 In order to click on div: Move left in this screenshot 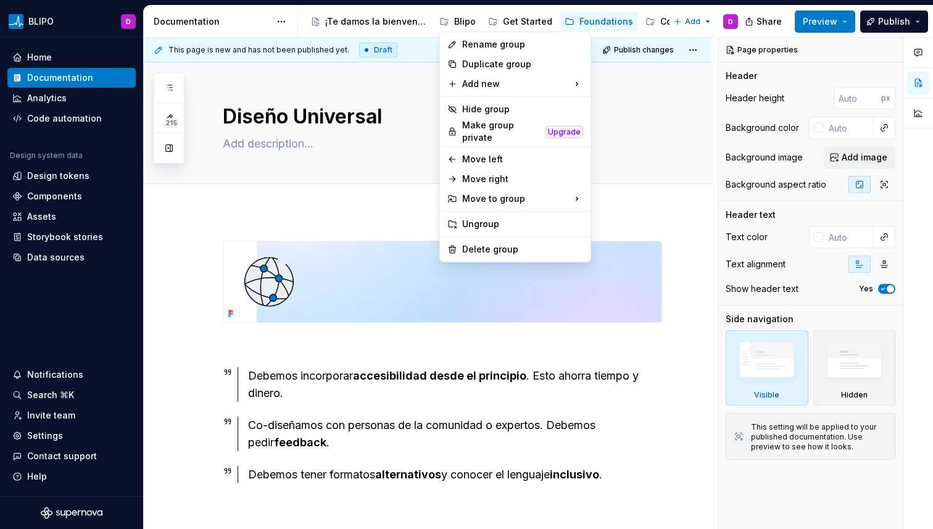, I will do `click(523, 159)`.